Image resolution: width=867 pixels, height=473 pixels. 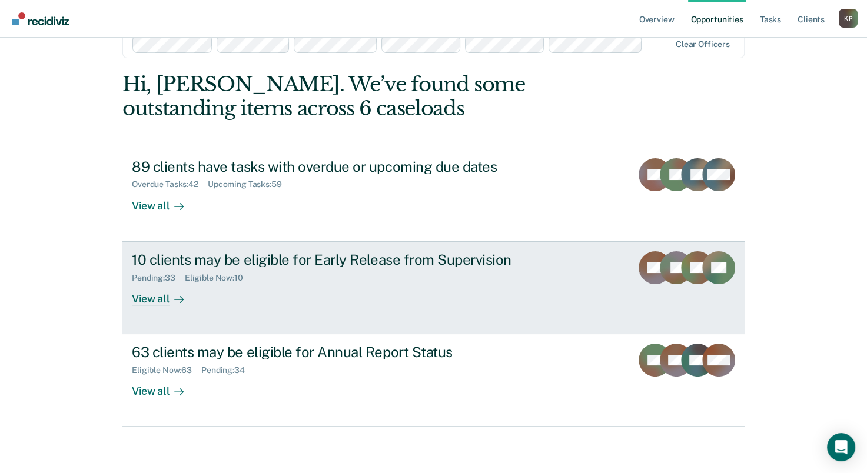 I want to click on div: 10 clients may be eligible for Early Release from Supervision, so click(x=338, y=259).